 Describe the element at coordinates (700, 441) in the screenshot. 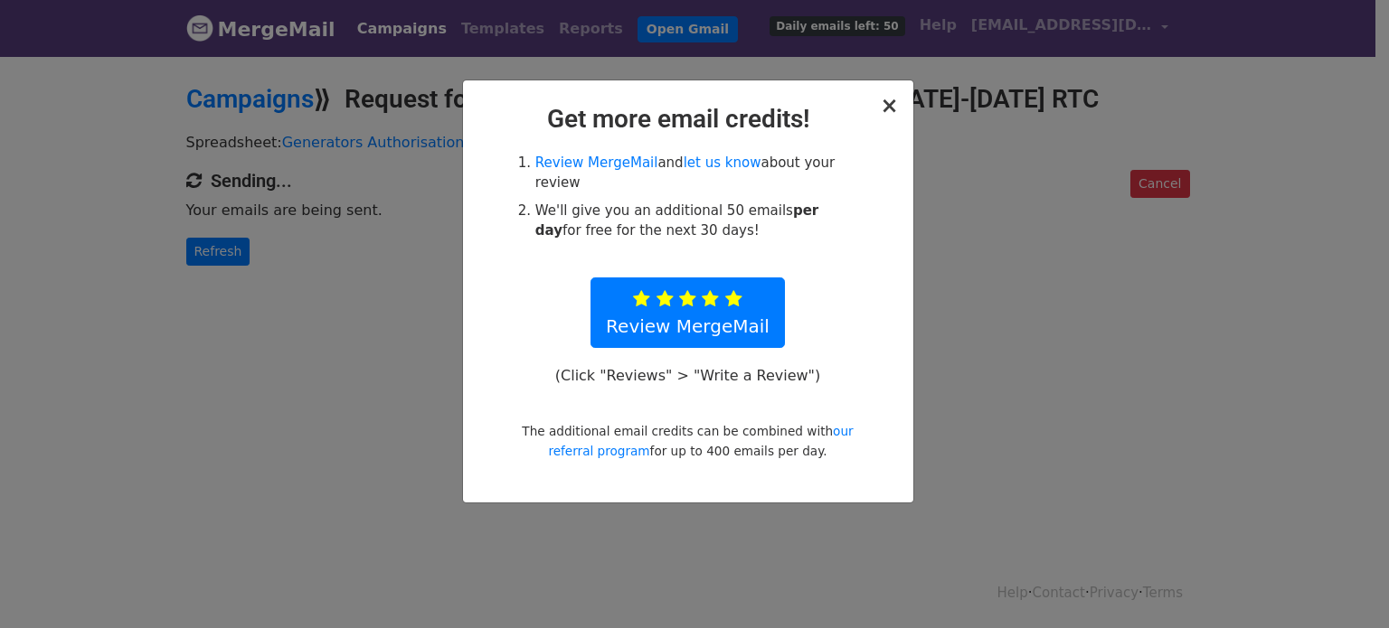

I see `a: our referral program` at that location.